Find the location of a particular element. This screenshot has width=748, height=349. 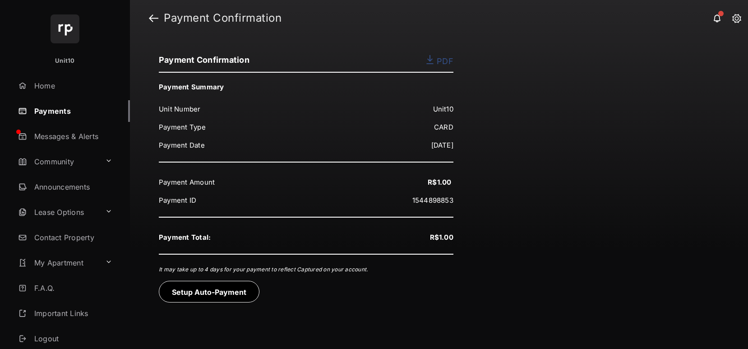

a: My Apartment is located at coordinates (58, 263).